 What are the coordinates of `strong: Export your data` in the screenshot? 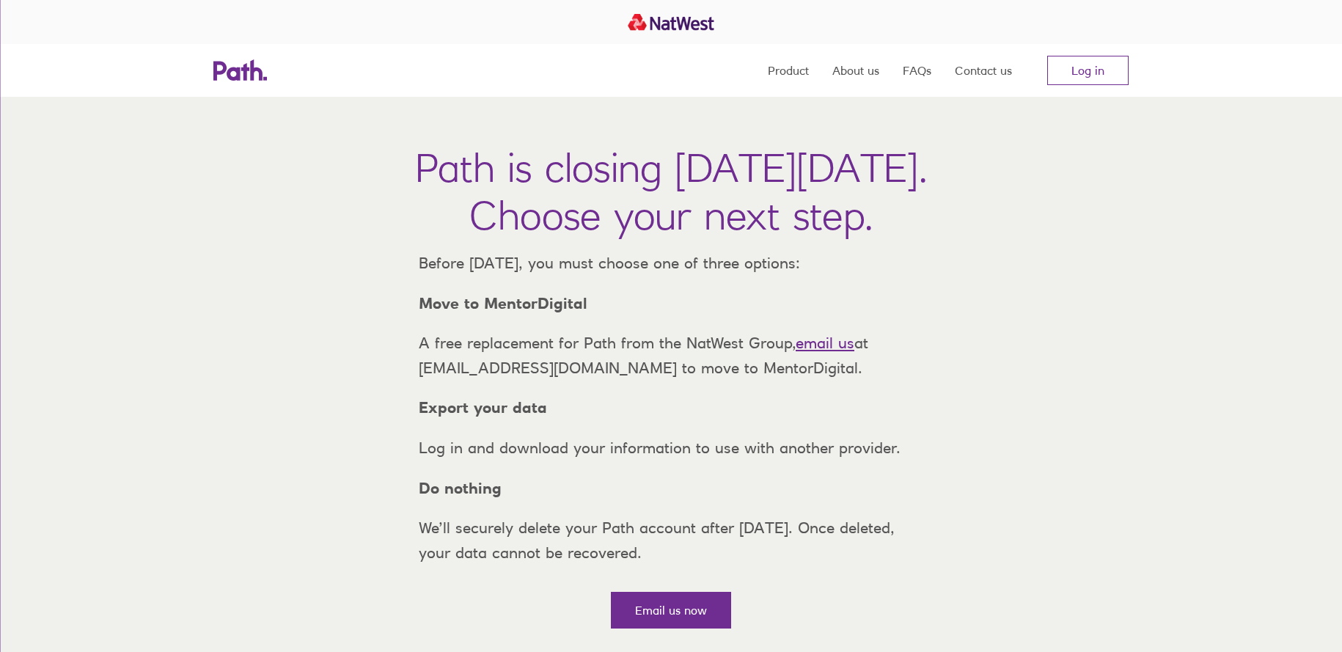 It's located at (483, 407).